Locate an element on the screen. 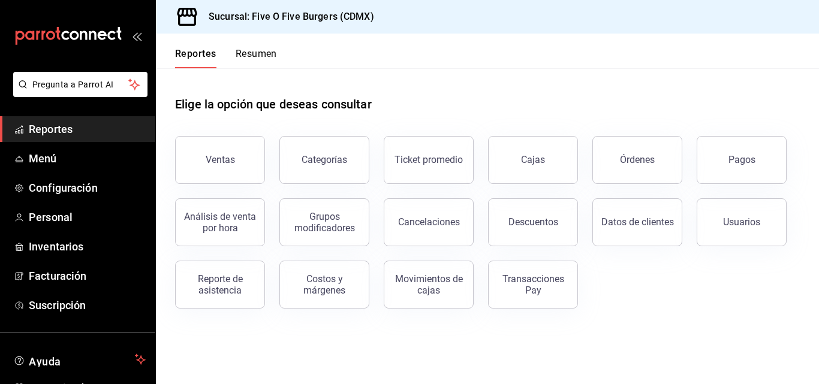 This screenshot has height=384, width=819. h1: Elige la opción que deseas consultar is located at coordinates (273, 104).